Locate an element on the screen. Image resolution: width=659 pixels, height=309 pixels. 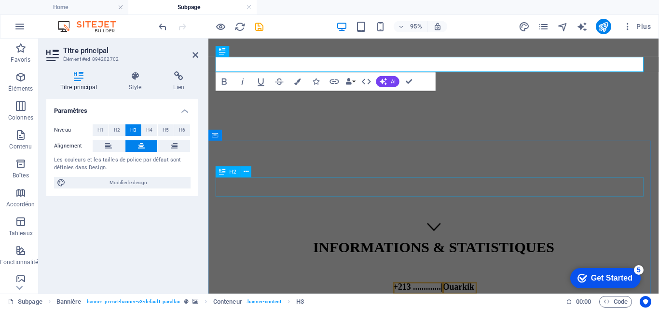
button: pages is located at coordinates (543, 27).